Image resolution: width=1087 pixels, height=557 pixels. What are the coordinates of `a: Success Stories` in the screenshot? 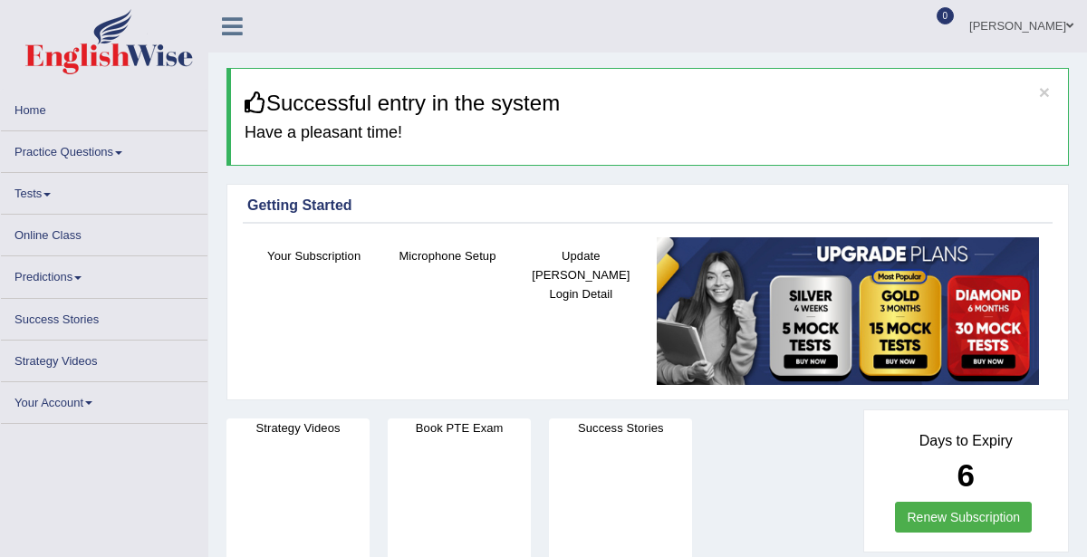 It's located at (104, 316).